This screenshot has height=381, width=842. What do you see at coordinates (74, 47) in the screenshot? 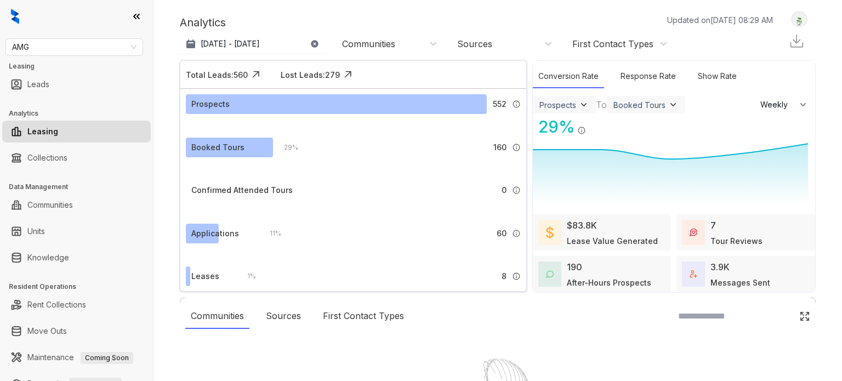
I see `span: AMG` at bounding box center [74, 47].